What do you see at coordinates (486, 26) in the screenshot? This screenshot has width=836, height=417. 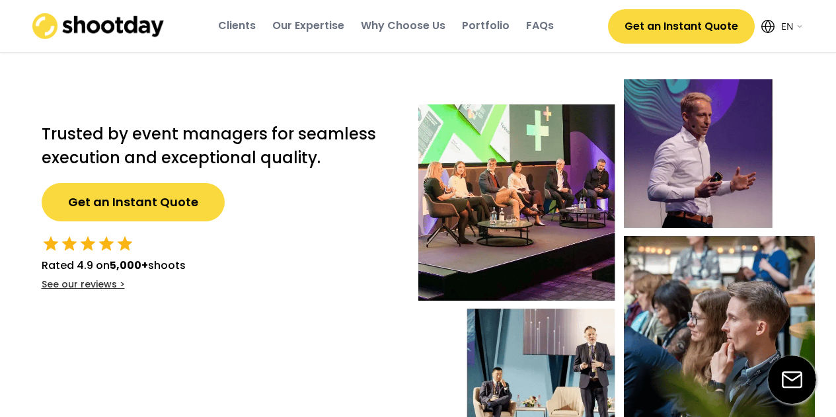 I see `div: Portfolio` at bounding box center [486, 26].